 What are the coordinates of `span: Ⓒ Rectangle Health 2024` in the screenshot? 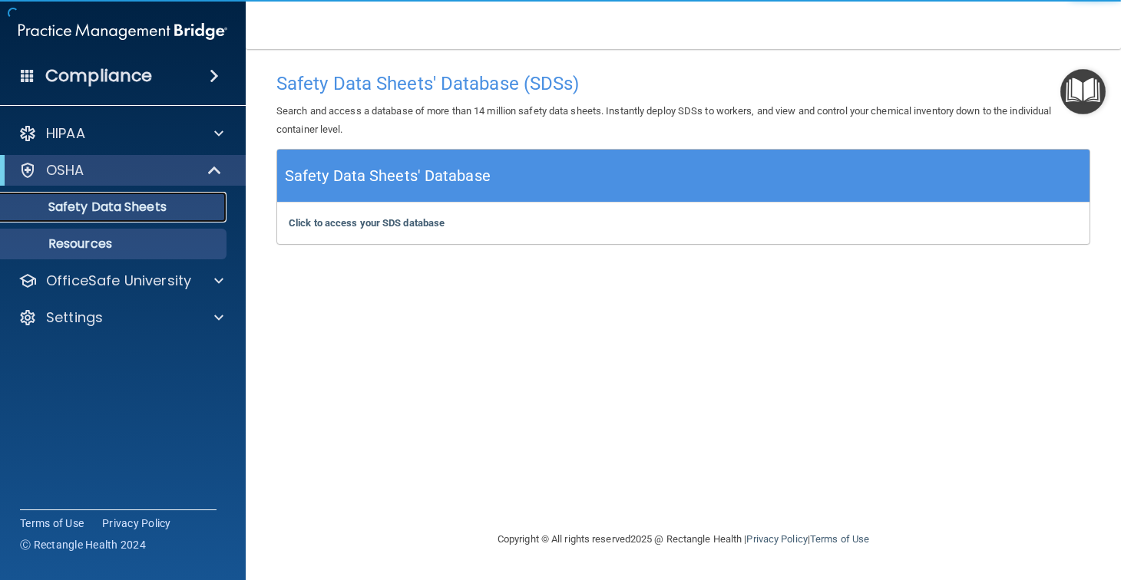 It's located at (83, 545).